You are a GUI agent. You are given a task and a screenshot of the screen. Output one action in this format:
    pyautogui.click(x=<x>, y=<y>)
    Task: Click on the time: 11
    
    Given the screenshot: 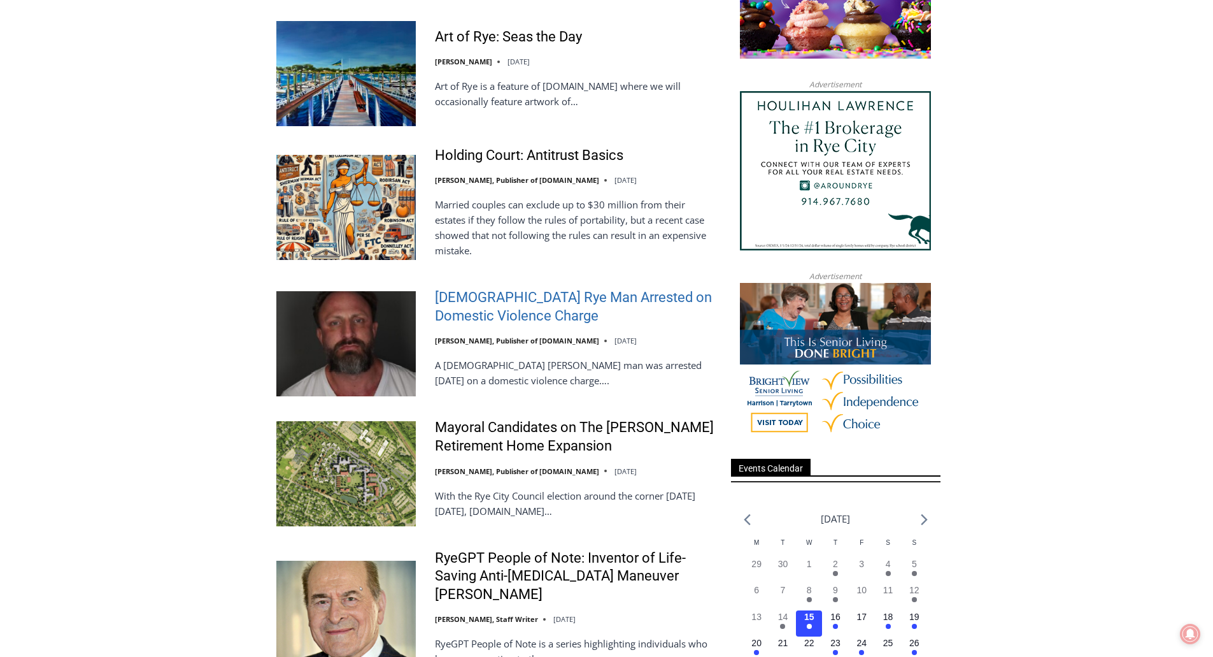 What is the action you would take?
    pyautogui.click(x=889, y=590)
    